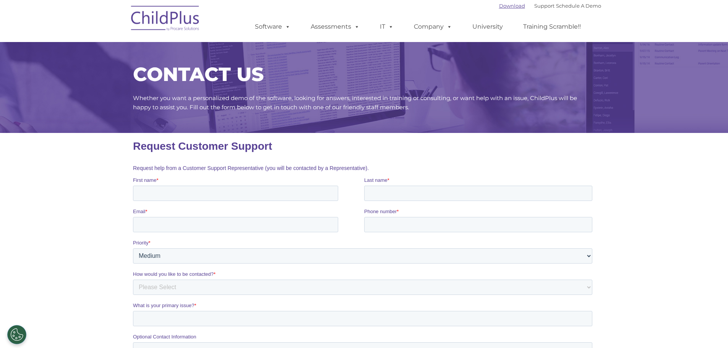 This screenshot has width=728, height=348. I want to click on button: Cookies Settings, so click(17, 335).